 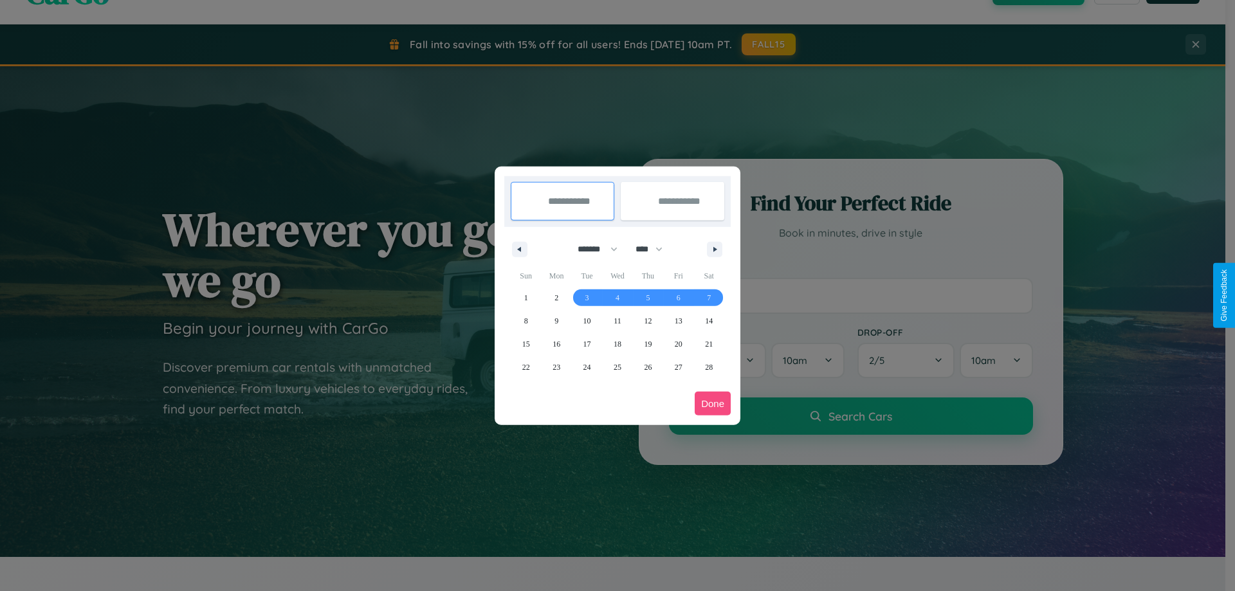 What do you see at coordinates (556, 344) in the screenshot?
I see `span: 16` at bounding box center [556, 344].